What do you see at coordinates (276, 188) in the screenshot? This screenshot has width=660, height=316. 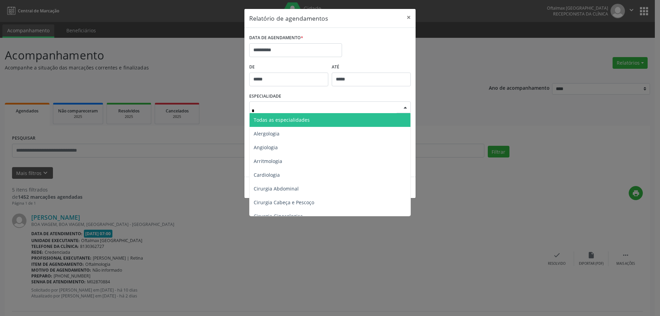 I see `span: Cirurgia Abdominal` at bounding box center [276, 188].